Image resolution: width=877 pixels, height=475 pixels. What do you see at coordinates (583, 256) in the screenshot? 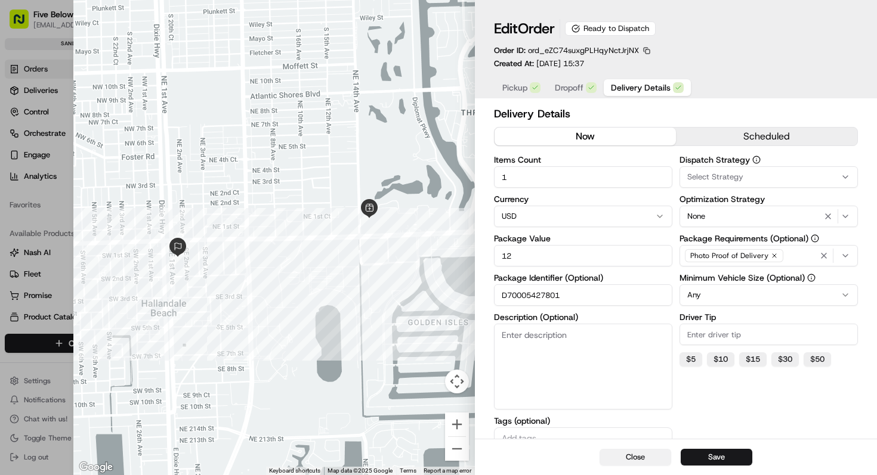
I see `input: Enter package value` at bounding box center [583, 256].